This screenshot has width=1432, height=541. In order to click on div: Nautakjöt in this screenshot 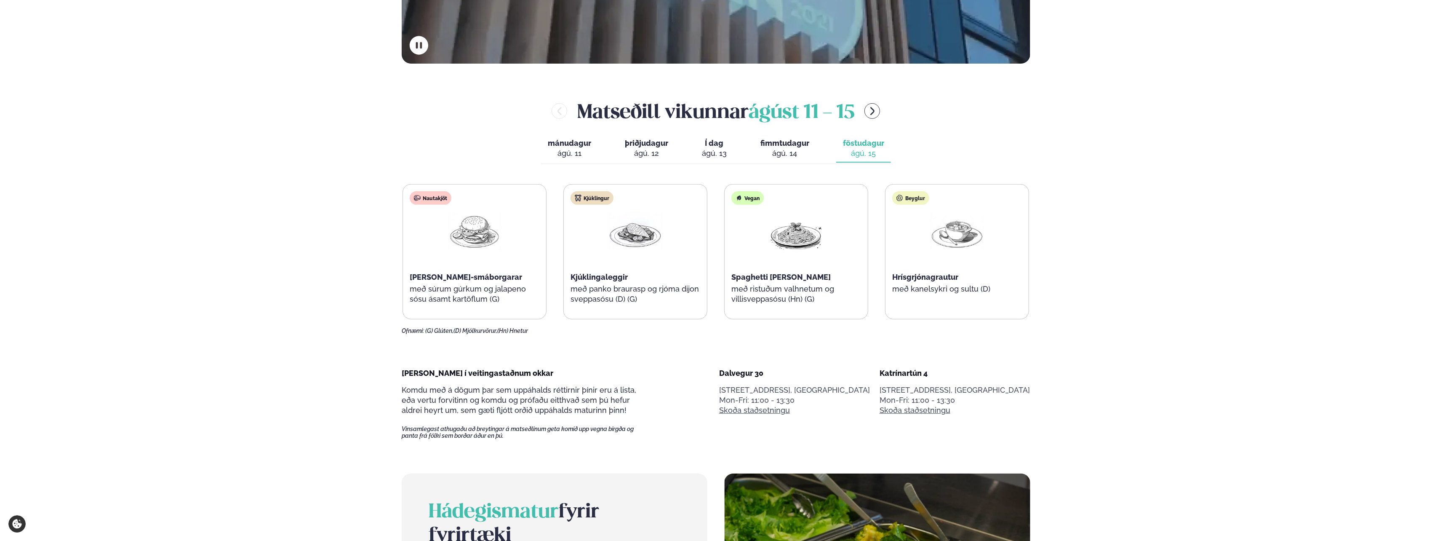, I will do `click(430, 198)`.